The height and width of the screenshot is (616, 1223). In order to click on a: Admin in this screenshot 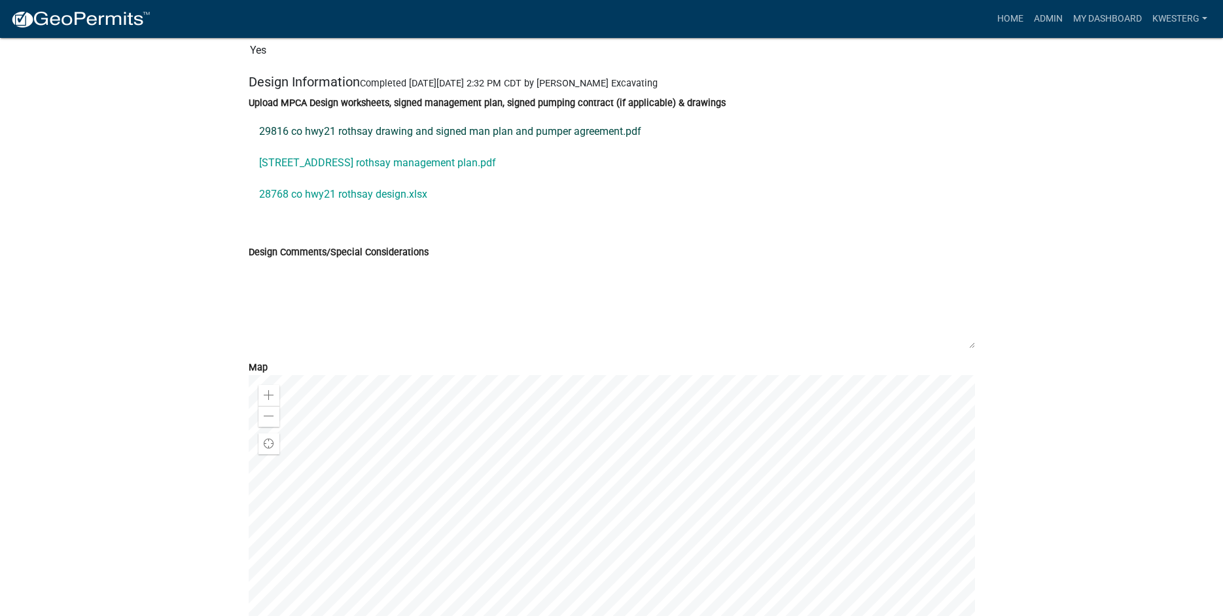, I will do `click(1048, 19)`.